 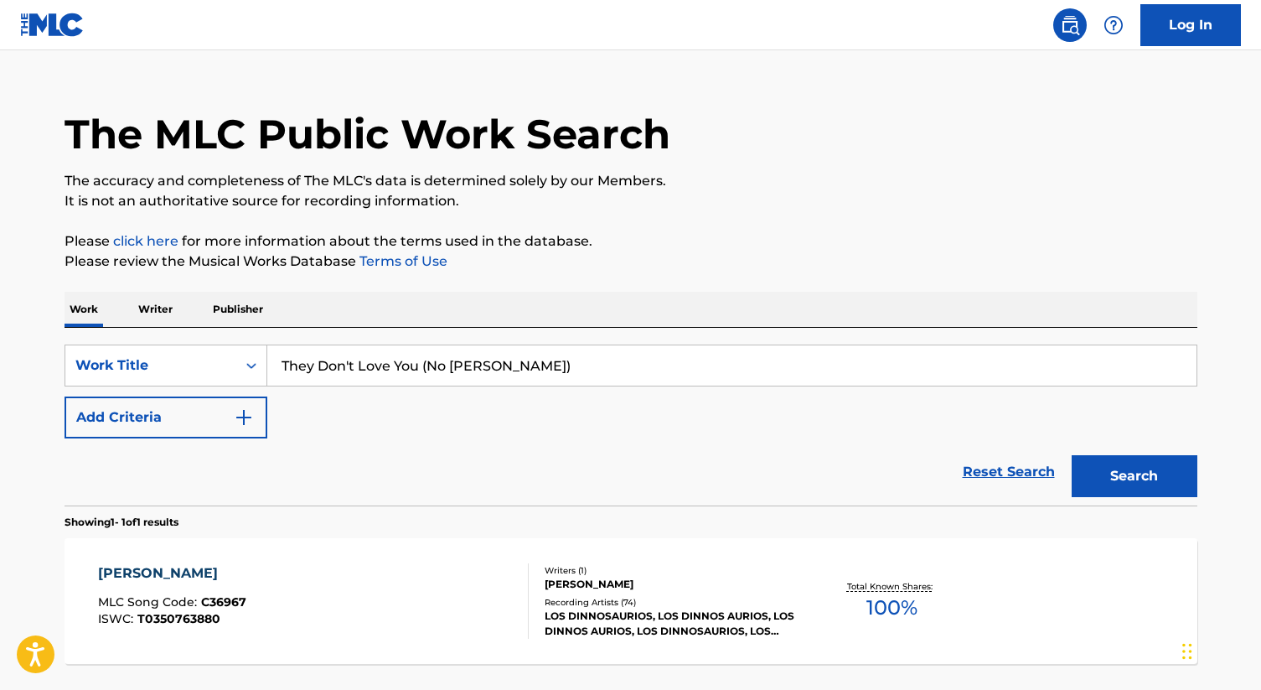 I want to click on div: Recording Artists ( 74 ), so click(x=671, y=602).